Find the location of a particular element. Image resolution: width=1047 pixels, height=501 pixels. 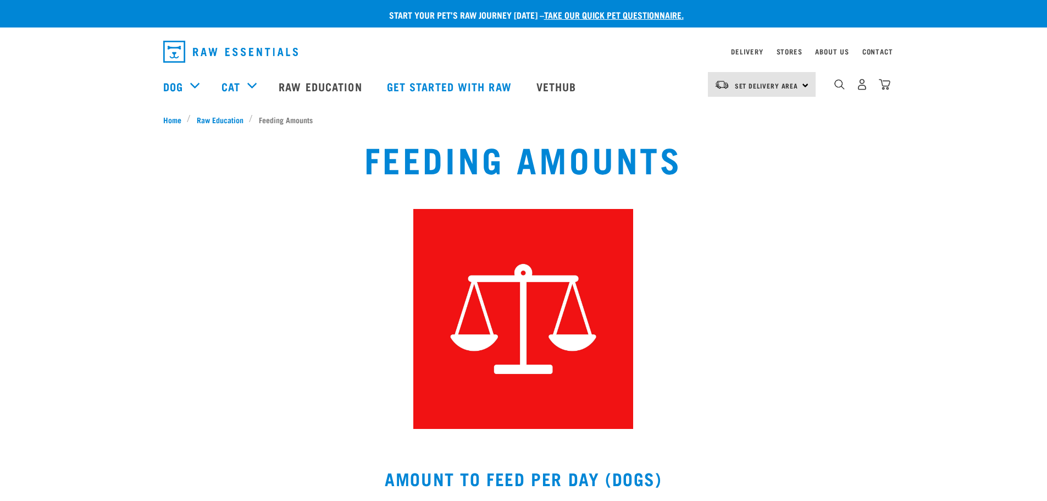

h2: AMOUNT TO FEED PER DAY (DOGS) is located at coordinates (524, 478).